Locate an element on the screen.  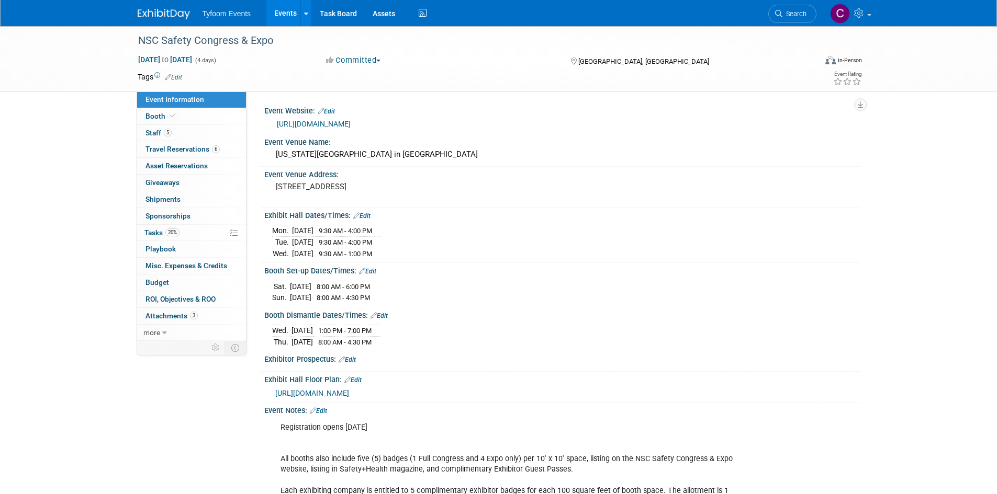
div: Event Rating is located at coordinates (847, 74).